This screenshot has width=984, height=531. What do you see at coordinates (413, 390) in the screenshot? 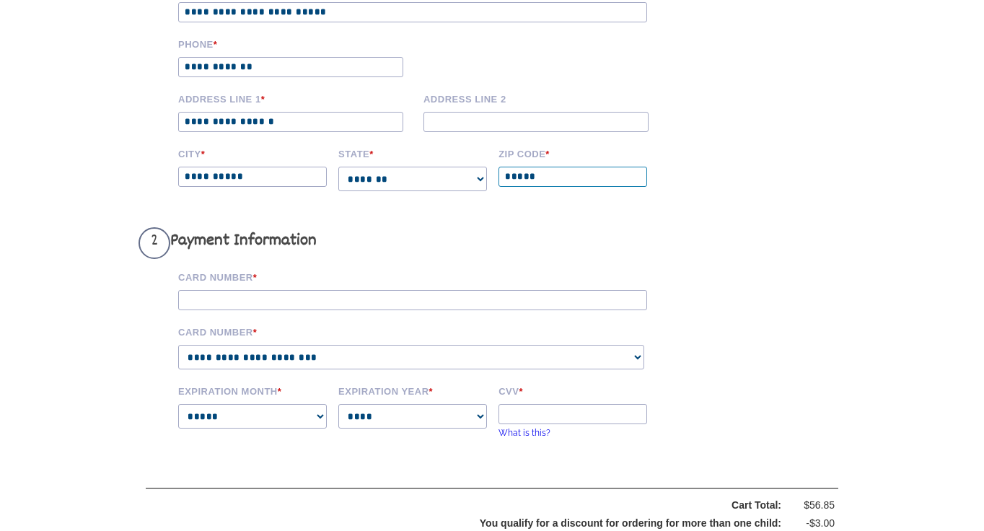
I see `label: Expiration Year` at bounding box center [413, 390].